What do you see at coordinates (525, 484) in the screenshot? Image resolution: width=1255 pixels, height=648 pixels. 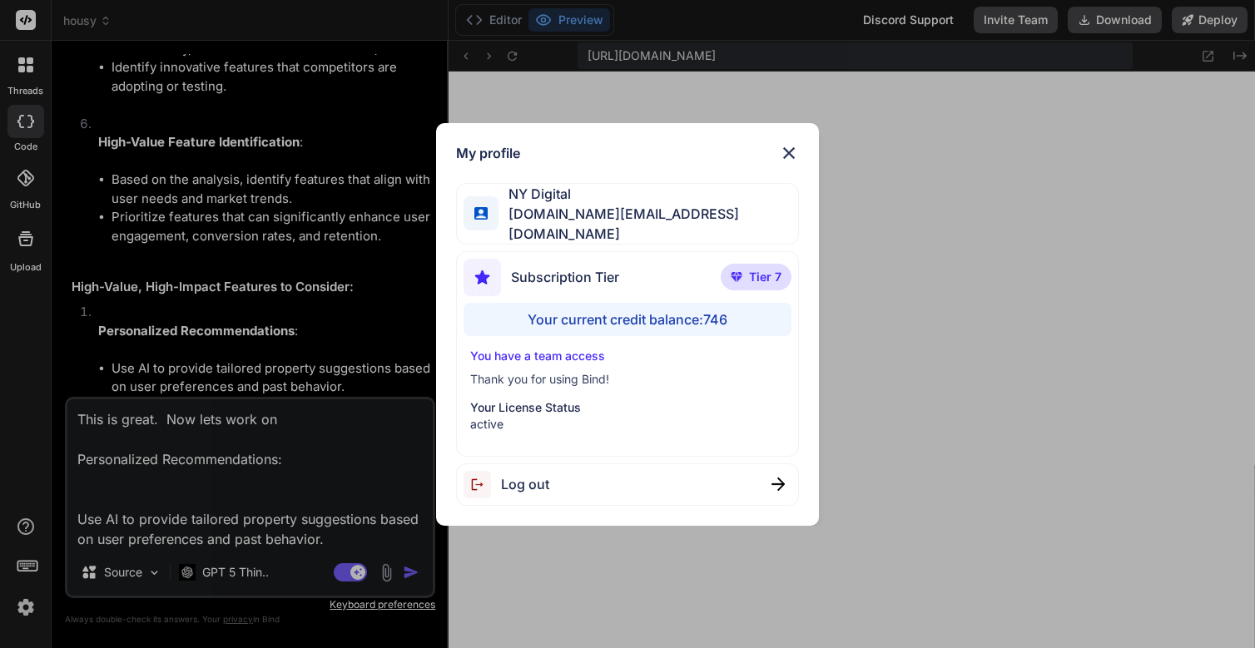 I see `span: Log out` at bounding box center [525, 484].